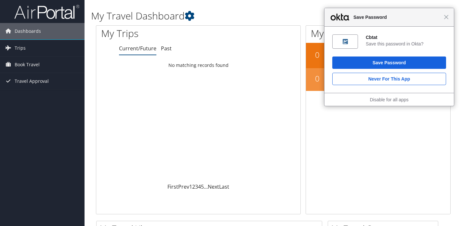 This screenshot has width=462, height=226. Describe the element at coordinates (27, 65) in the screenshot. I see `span: Book Travel` at that location.